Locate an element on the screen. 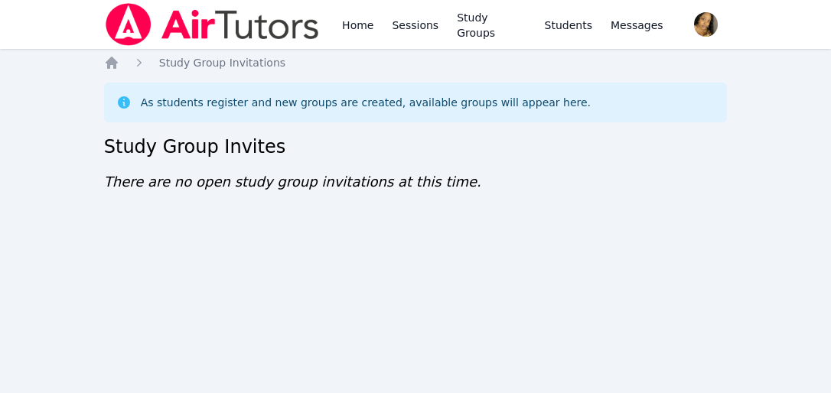 This screenshot has width=831, height=393. div: As students register and new groups are created, available groups will appear here. is located at coordinates (366, 103).